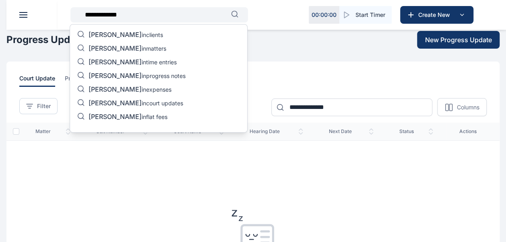  Describe the element at coordinates (132, 63) in the screenshot. I see `p: in time entries` at that location.